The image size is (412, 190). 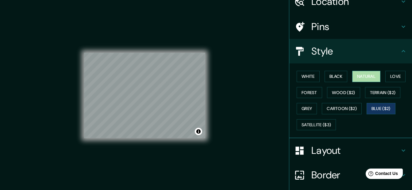 I want to click on h4: Style, so click(x=355, y=51).